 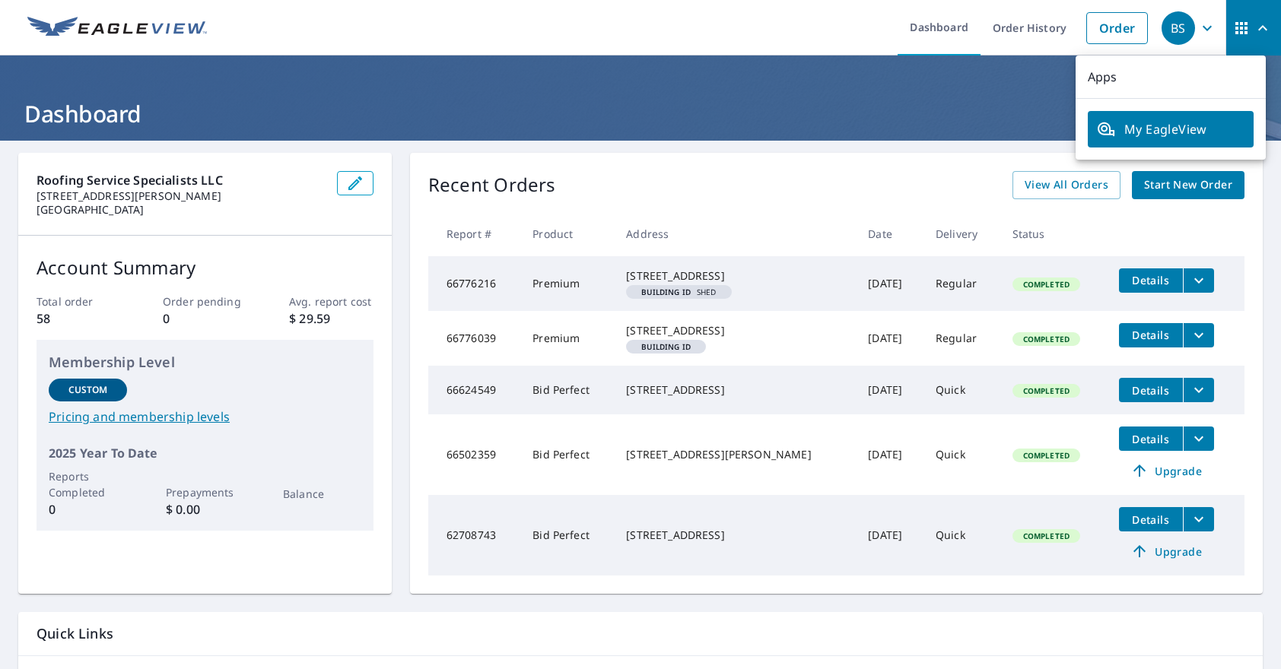 What do you see at coordinates (205, 492) in the screenshot?
I see `p: Prepayments` at bounding box center [205, 492].